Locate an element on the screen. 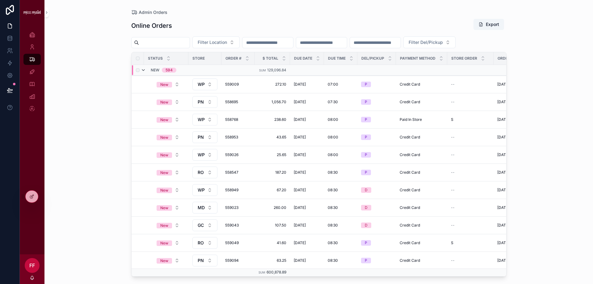 The image size is (593, 284). a: 07:30 is located at coordinates (340, 102).